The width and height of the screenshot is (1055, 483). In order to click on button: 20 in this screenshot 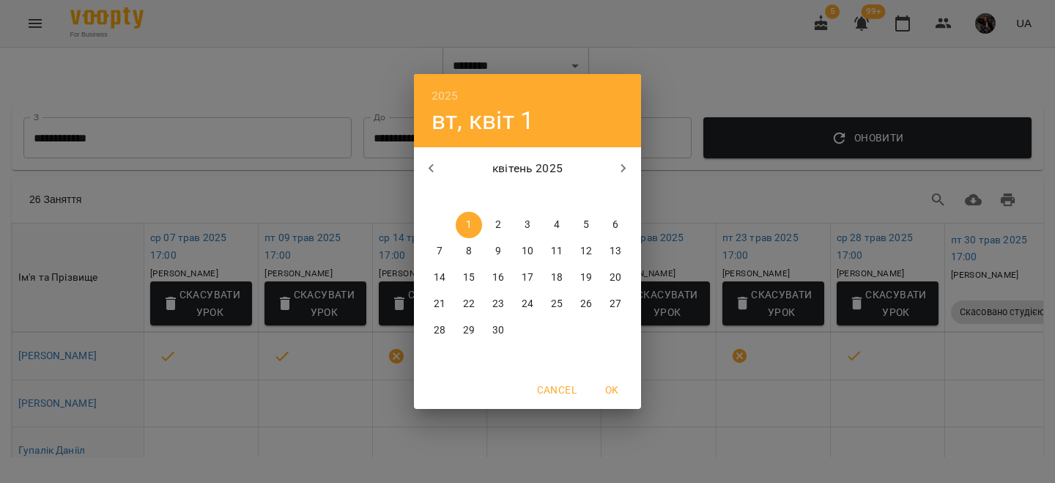, I will do `click(615, 278)`.